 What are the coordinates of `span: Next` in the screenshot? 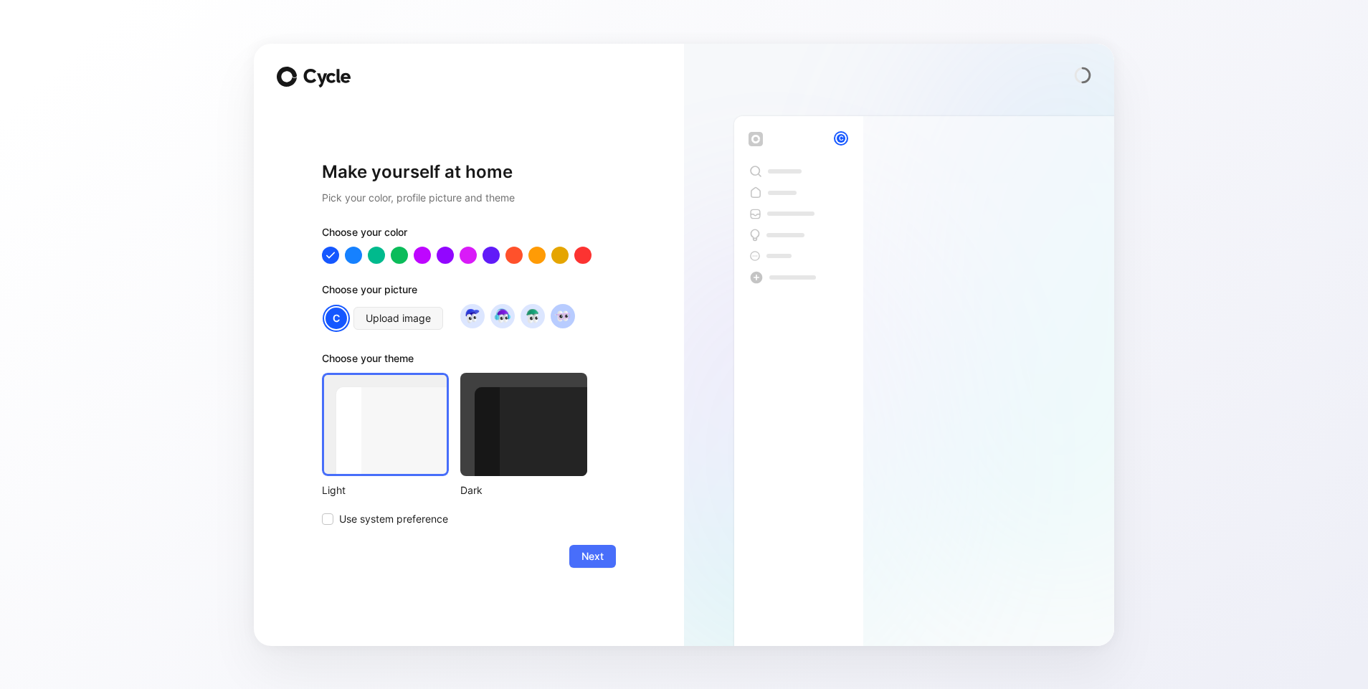 It's located at (592, 557).